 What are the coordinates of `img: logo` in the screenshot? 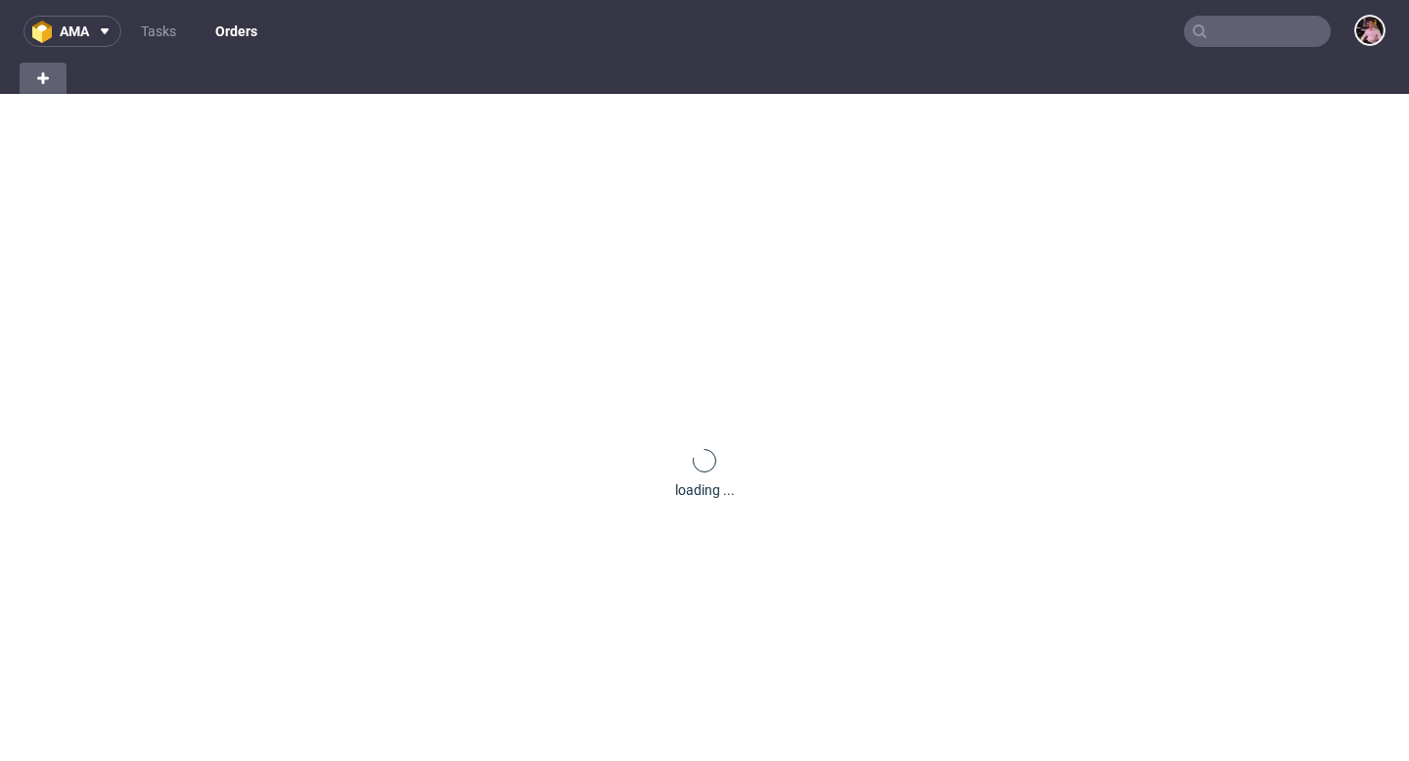 It's located at (46, 31).